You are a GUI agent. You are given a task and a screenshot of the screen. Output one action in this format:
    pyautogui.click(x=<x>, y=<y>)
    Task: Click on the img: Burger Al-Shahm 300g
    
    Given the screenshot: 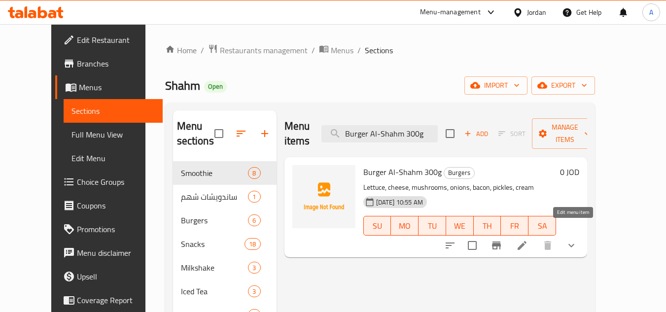 What is the action you would take?
    pyautogui.click(x=324, y=197)
    